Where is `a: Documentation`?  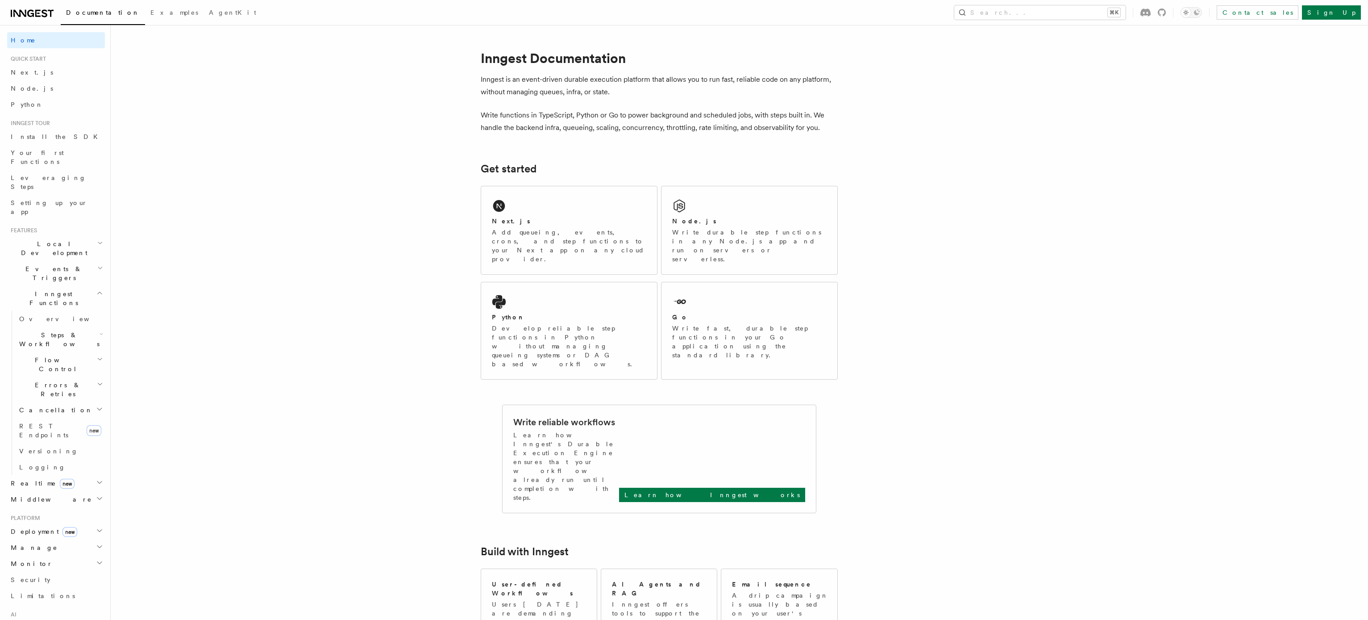 a: Documentation is located at coordinates (103, 14).